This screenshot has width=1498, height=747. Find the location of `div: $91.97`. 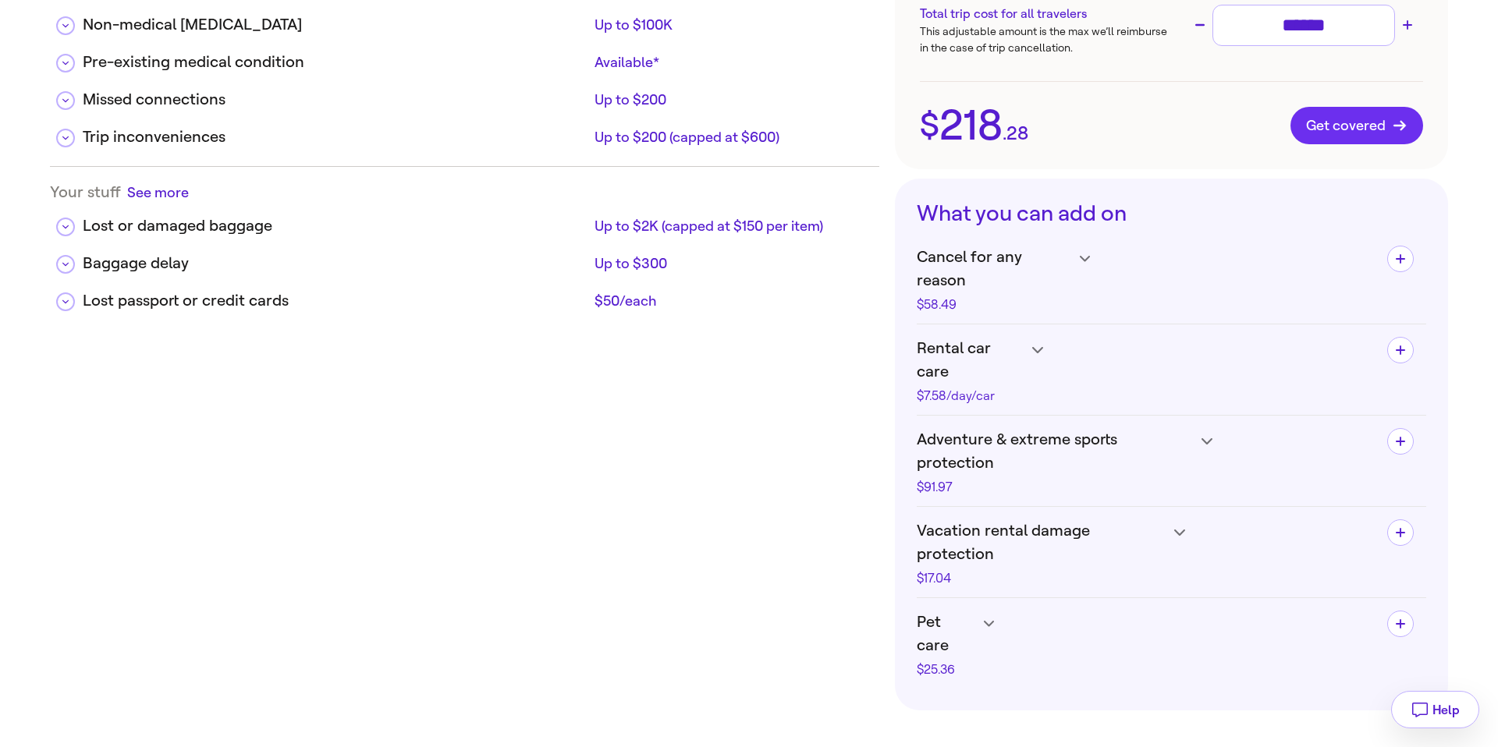

div: $91.97 is located at coordinates (1055, 488).